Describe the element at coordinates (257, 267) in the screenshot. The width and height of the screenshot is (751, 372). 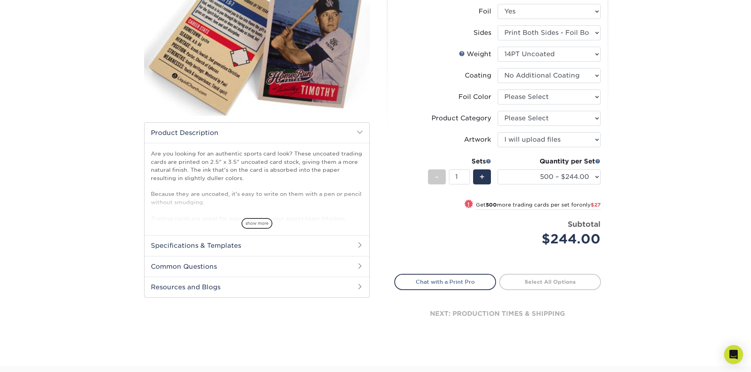
I see `h2: Common Questions` at that location.